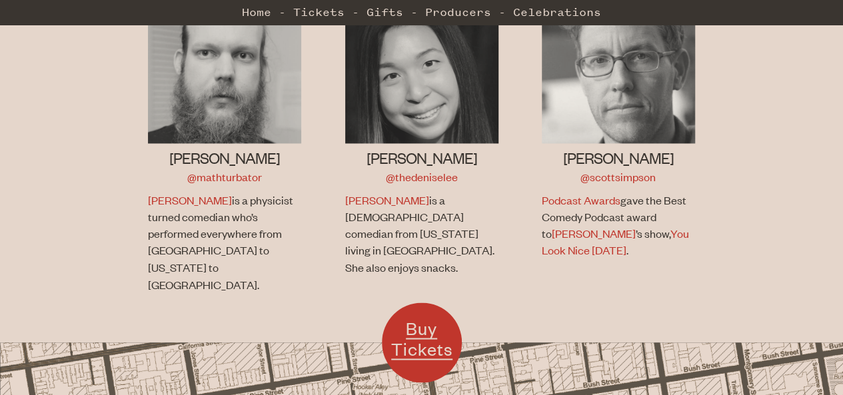  Describe the element at coordinates (618, 177) in the screenshot. I see `a: @scottsimpson` at that location.